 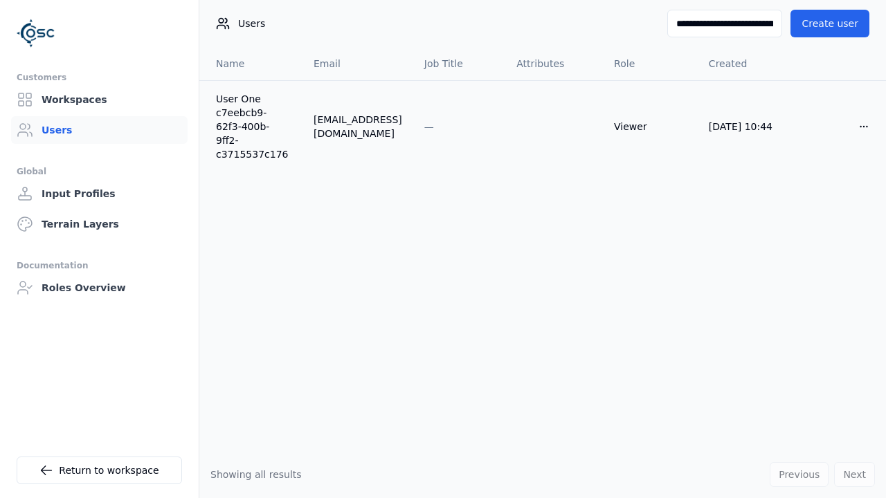 I want to click on th: Email, so click(x=358, y=64).